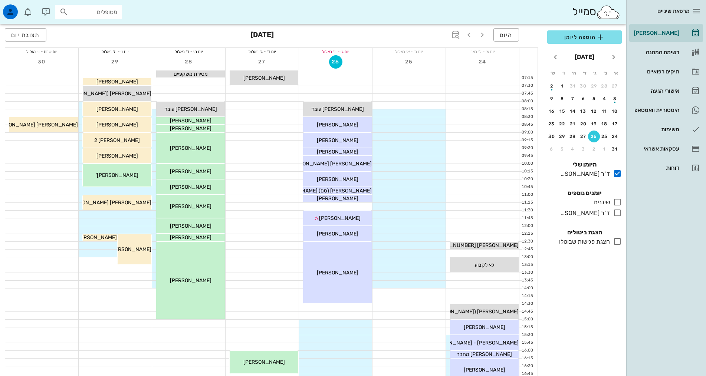  What do you see at coordinates (605, 124) in the screenshot?
I see `button: 18` at bounding box center [605, 124].